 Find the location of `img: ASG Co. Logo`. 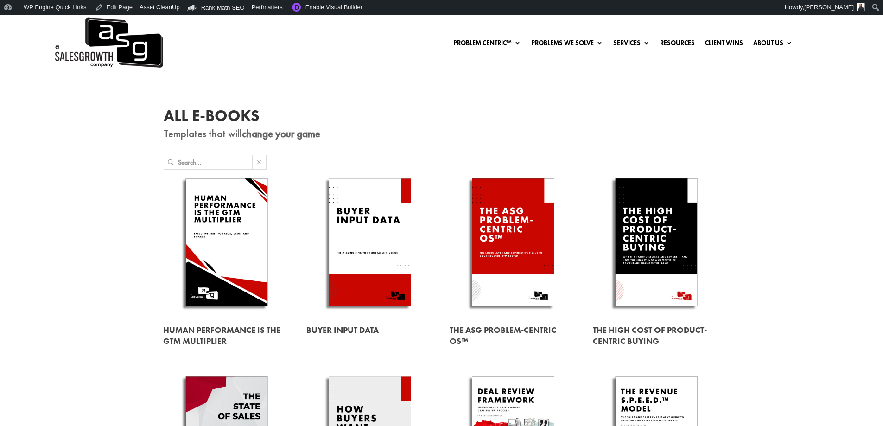

img: ASG Co. Logo is located at coordinates (108, 43).